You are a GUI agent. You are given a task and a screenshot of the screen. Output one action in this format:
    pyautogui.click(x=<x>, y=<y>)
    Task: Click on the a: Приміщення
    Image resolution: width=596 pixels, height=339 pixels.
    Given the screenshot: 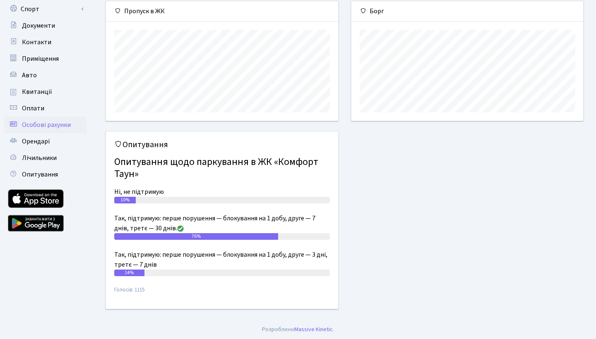 What is the action you would take?
    pyautogui.click(x=46, y=59)
    